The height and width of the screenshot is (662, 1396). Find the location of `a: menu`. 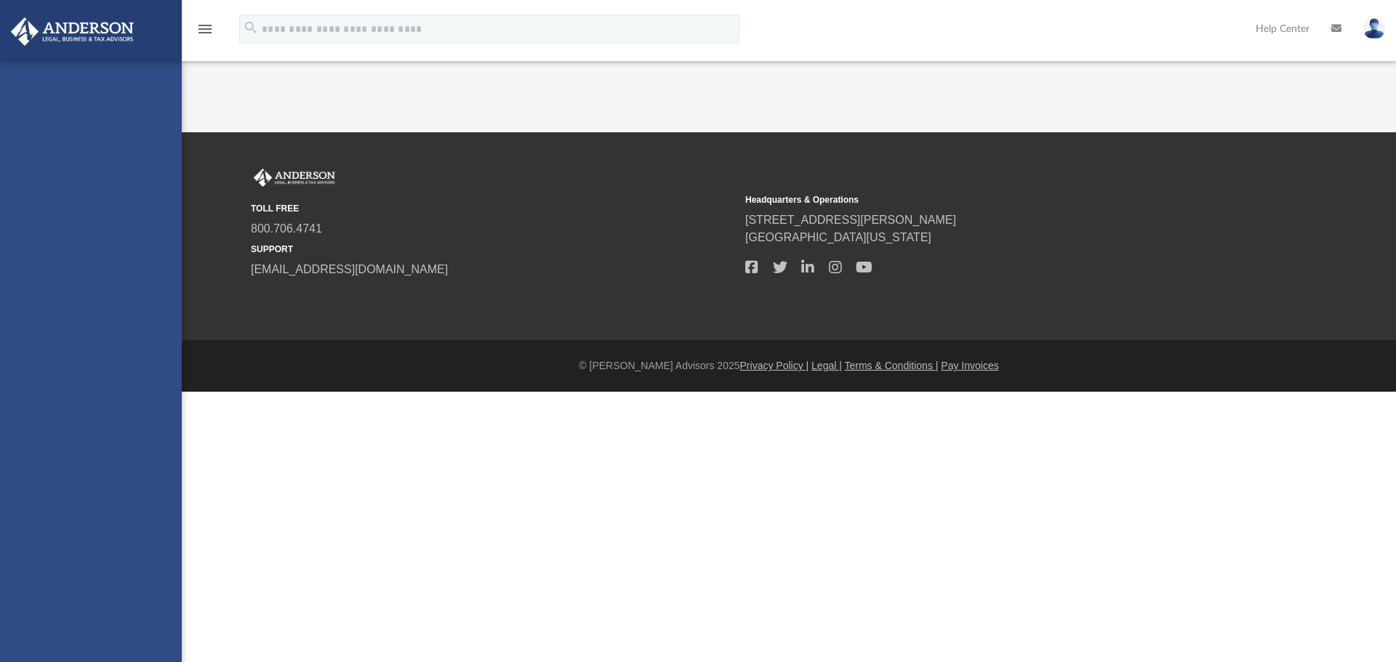

a: menu is located at coordinates (205, 33).